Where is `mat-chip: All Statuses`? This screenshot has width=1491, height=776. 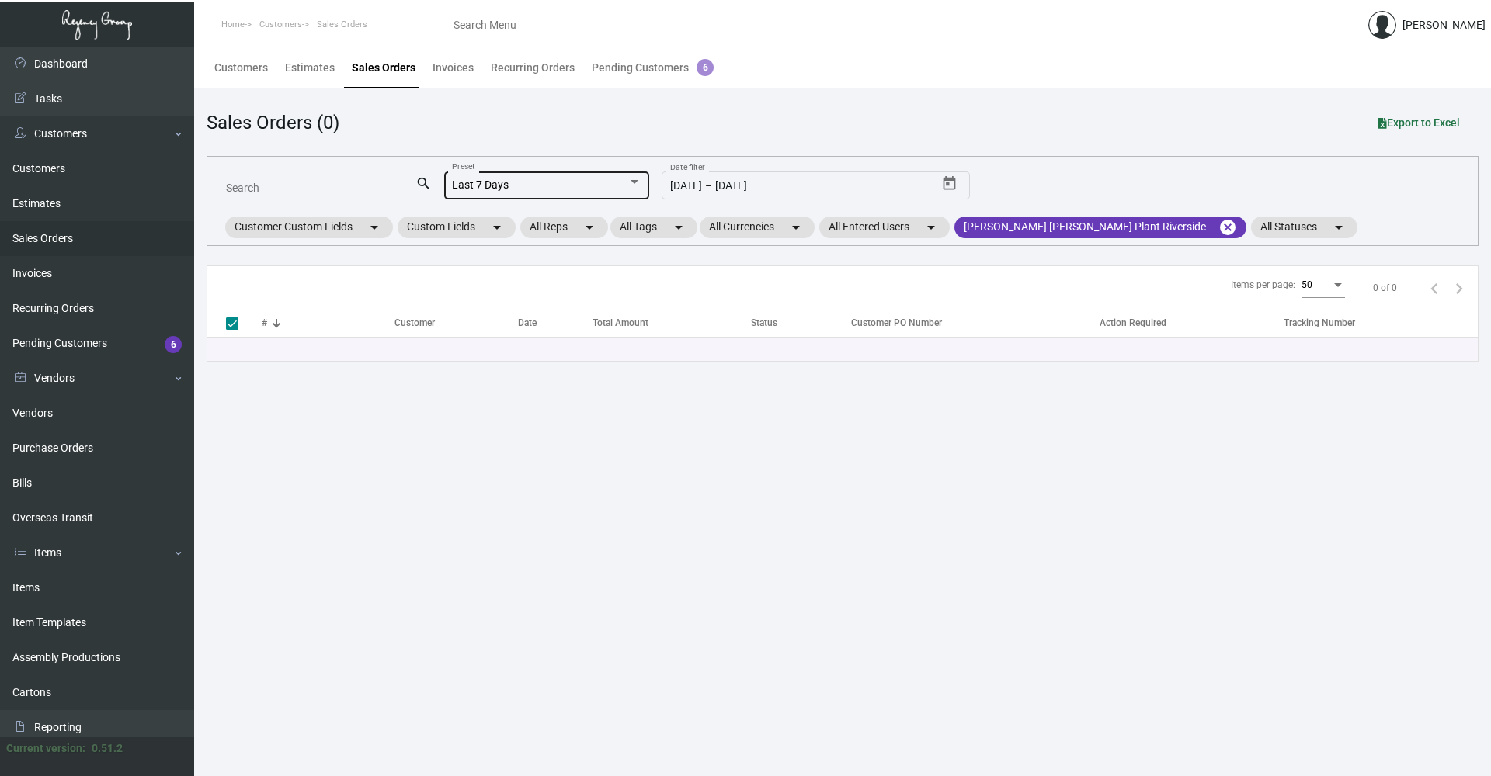
mat-chip: All Statuses is located at coordinates (1304, 228).